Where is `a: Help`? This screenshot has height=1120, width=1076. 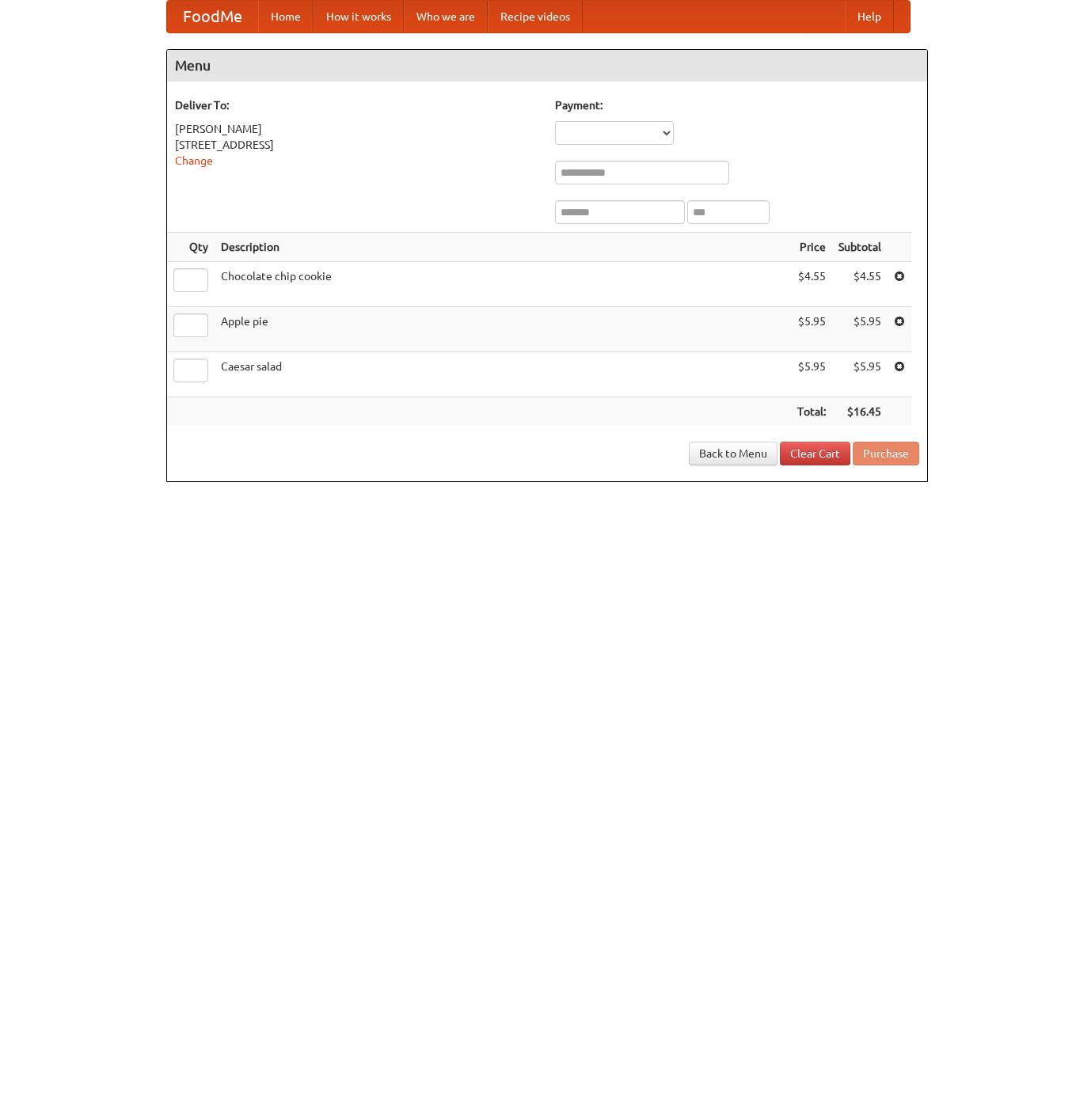
a: Help is located at coordinates (870, 16).